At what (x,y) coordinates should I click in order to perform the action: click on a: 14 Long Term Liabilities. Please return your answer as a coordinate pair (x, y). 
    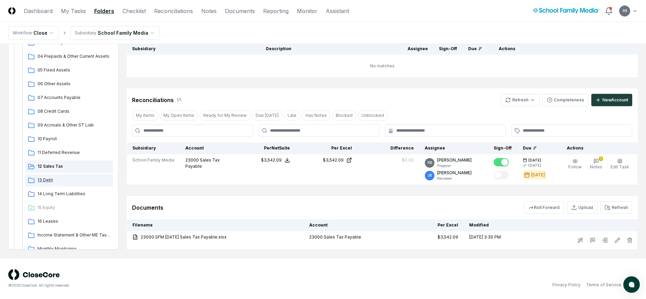
    Looking at the image, I should click on (69, 194).